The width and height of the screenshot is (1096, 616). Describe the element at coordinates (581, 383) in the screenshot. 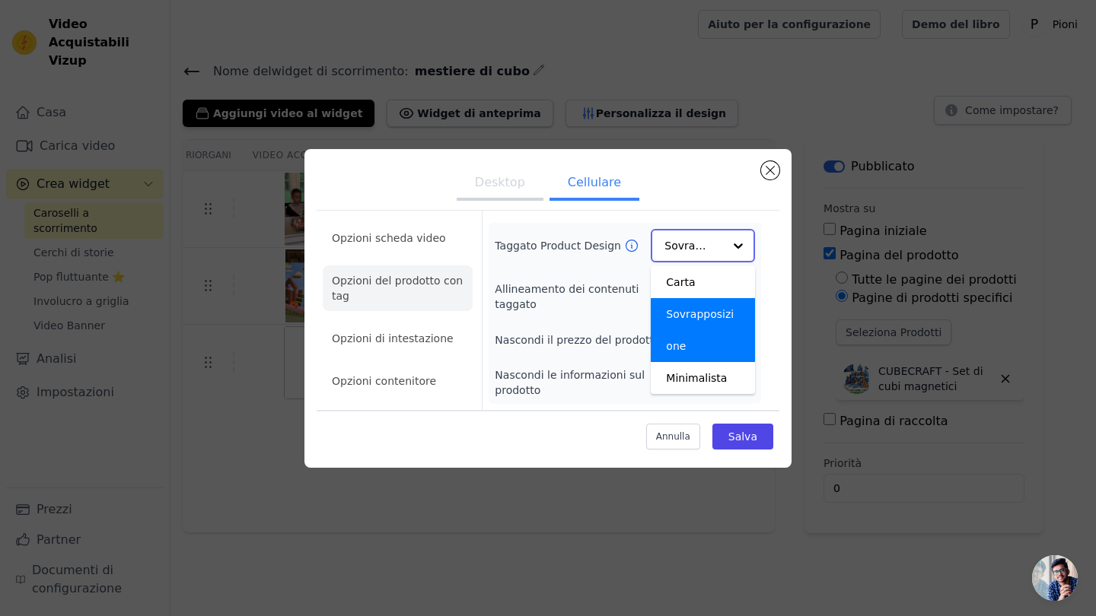

I see `label: Nascondi le informazioni sul prodotto` at that location.